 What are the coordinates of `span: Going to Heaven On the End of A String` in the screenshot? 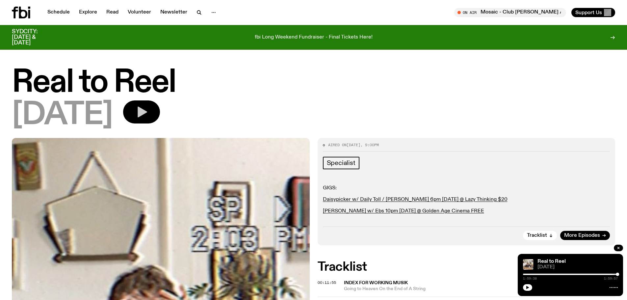 It's located at (479, 289).